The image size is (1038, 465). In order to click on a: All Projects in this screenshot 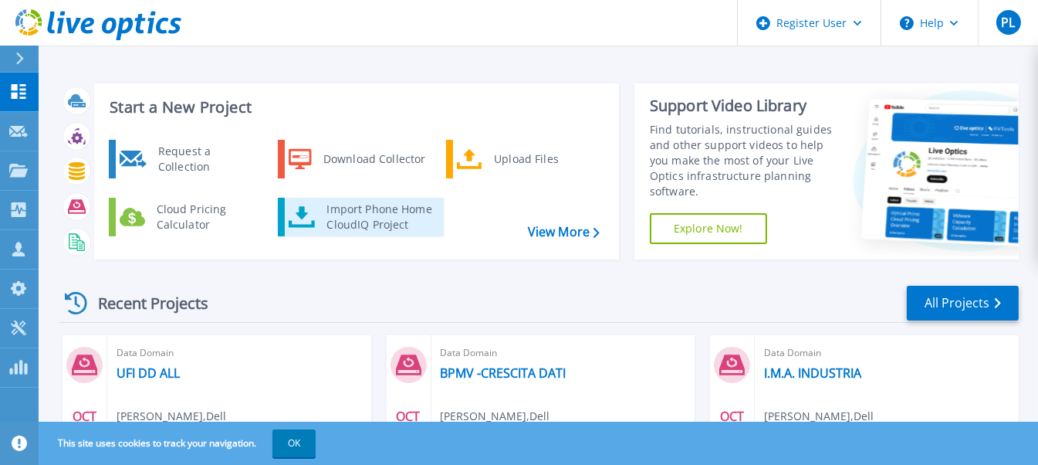, I will do `click(962, 303)`.